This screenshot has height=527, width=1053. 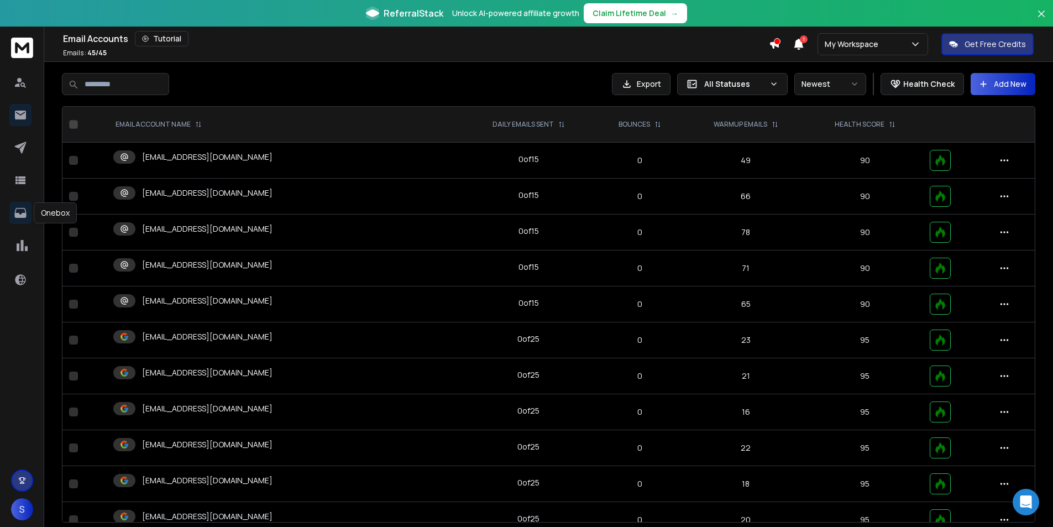 I want to click on span: 45 / 45, so click(x=97, y=53).